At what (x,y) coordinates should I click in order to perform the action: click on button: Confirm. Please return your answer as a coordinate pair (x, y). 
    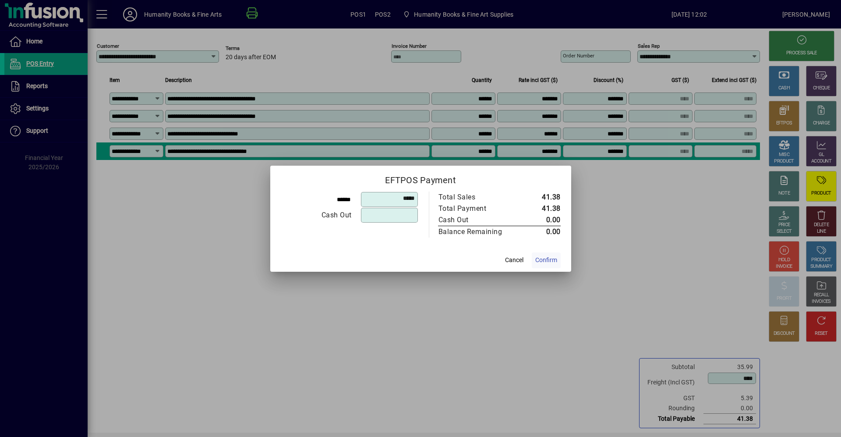
    Looking at the image, I should click on (547, 260).